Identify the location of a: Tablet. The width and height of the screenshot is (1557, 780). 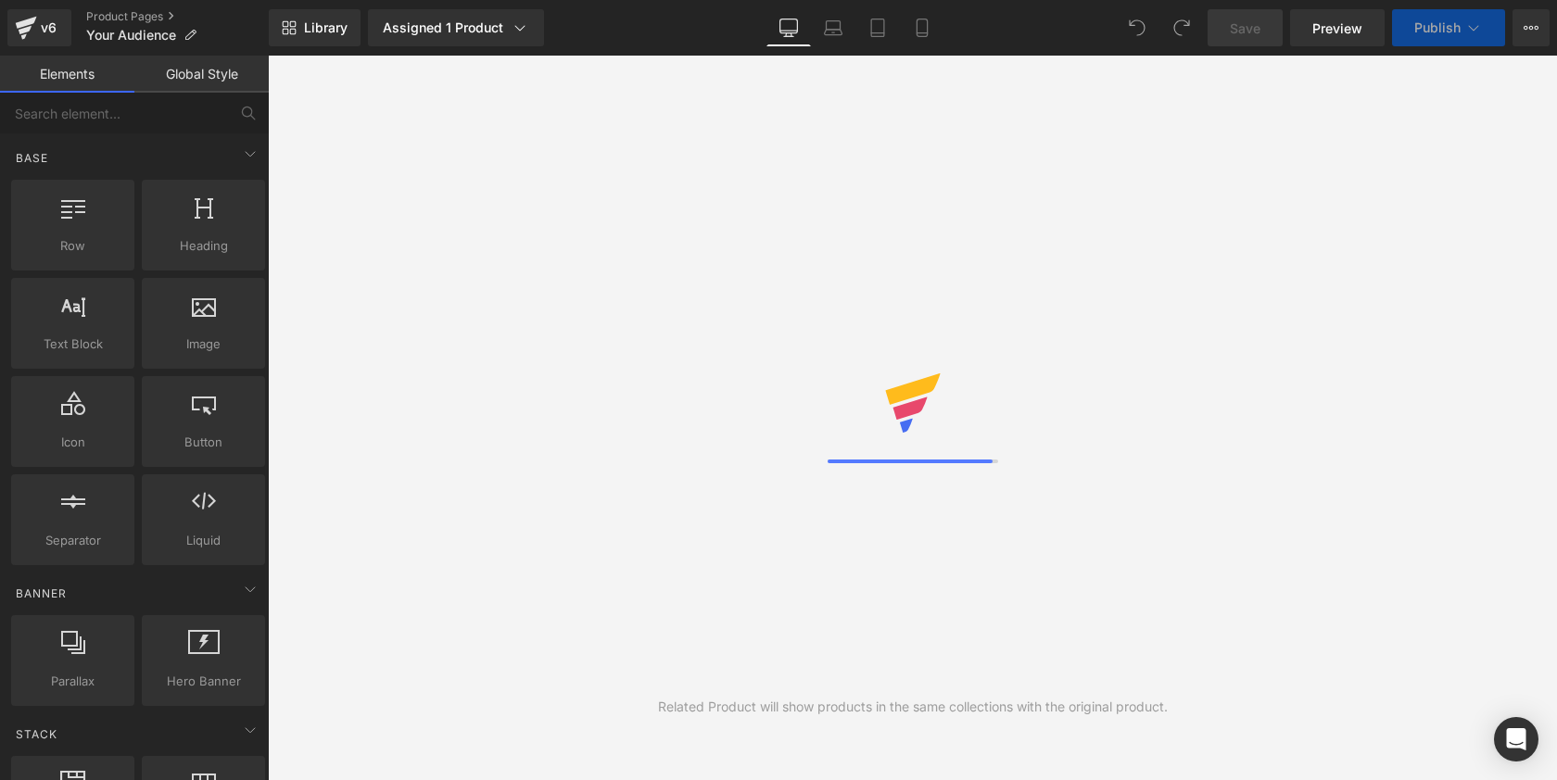
(878, 28).